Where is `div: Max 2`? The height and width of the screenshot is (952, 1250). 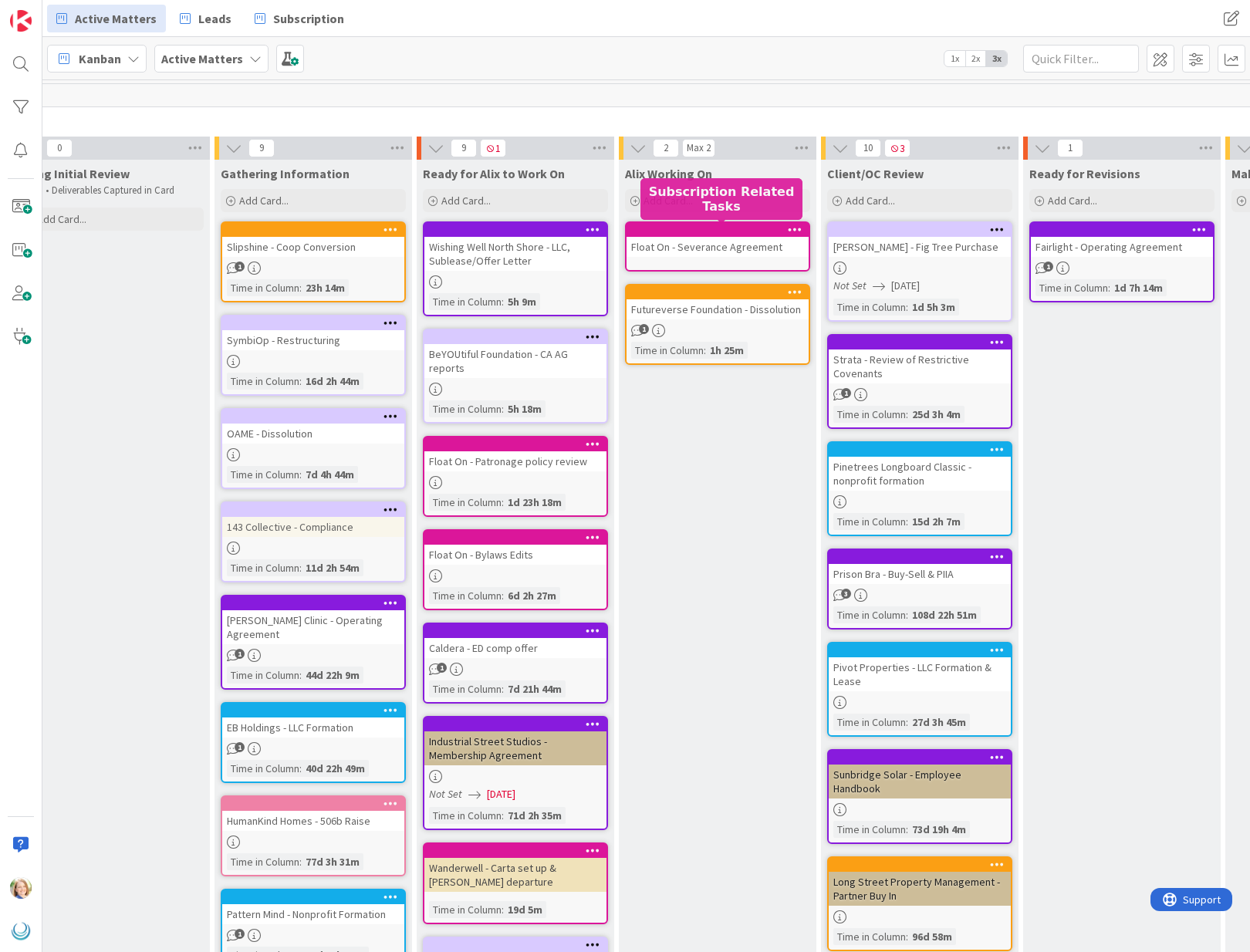
div: Max 2 is located at coordinates (699, 148).